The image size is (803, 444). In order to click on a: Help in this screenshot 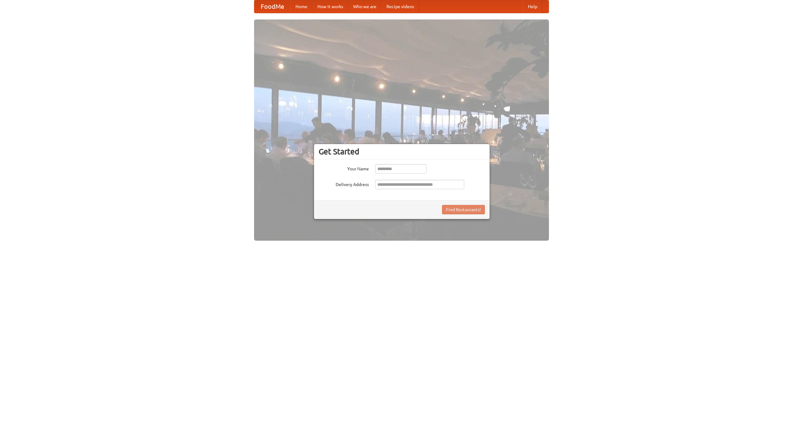, I will do `click(533, 7)`.